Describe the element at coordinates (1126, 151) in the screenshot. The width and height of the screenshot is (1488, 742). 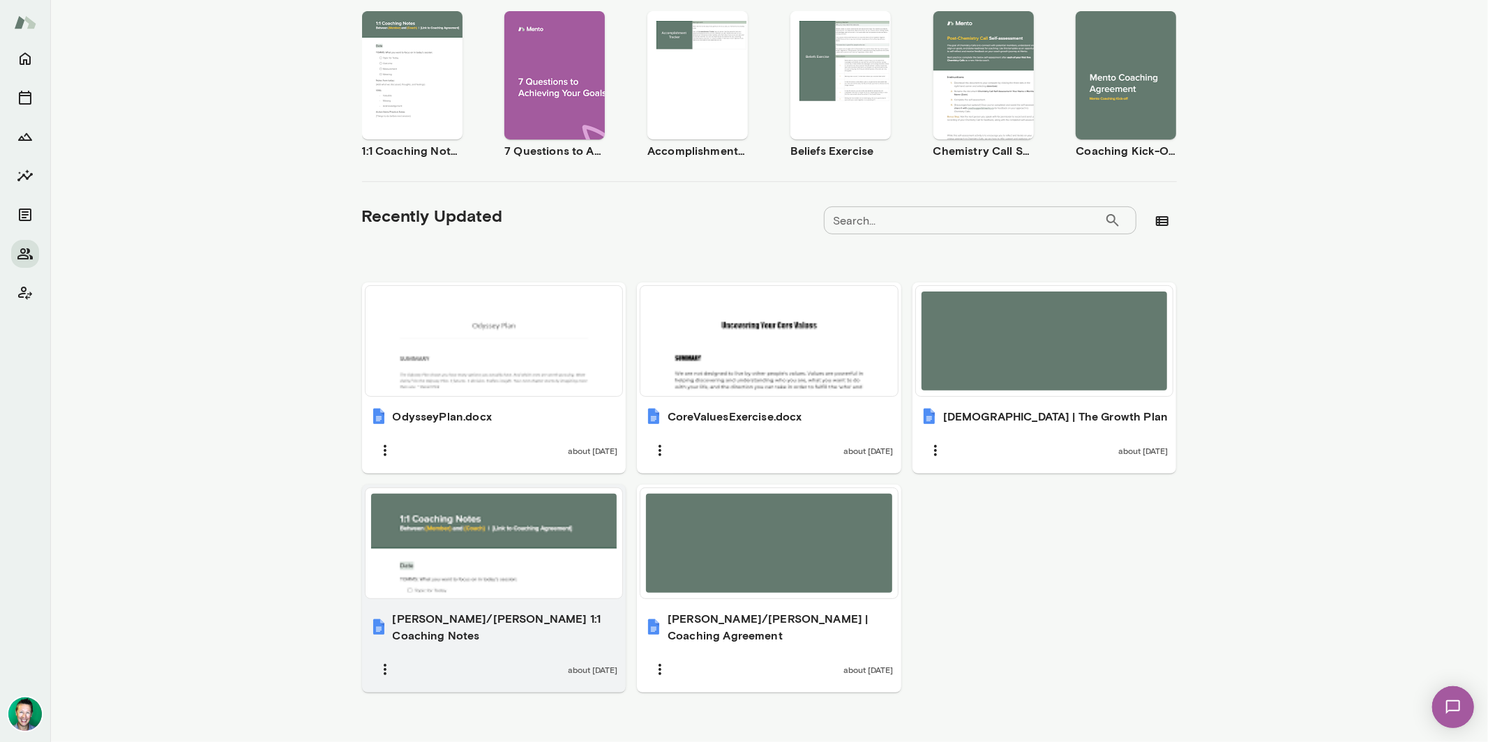
I see `h6: Coaching Kick-Off | Coaching Agreement` at that location.